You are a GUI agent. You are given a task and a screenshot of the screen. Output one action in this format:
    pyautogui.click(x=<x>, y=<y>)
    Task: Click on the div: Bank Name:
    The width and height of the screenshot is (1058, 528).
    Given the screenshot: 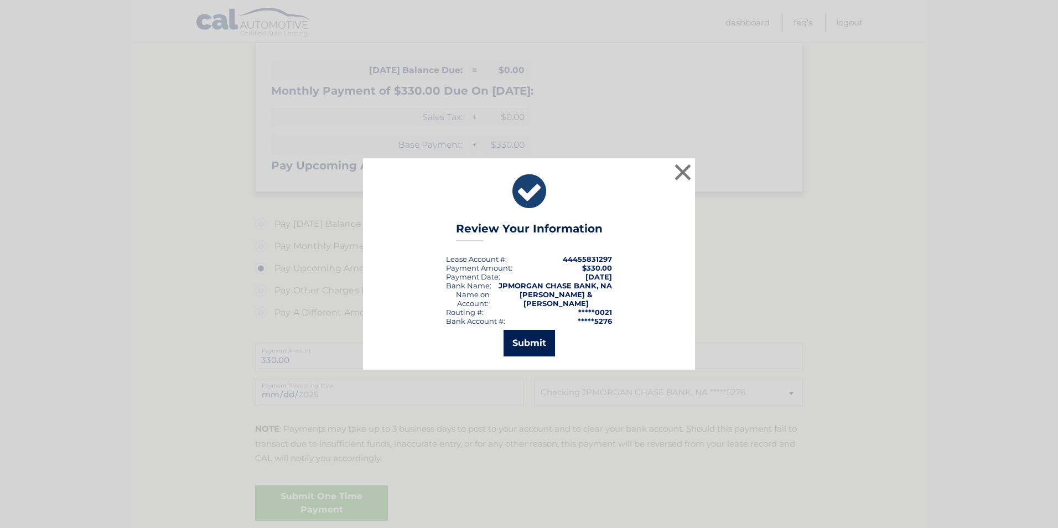 What is the action you would take?
    pyautogui.click(x=469, y=286)
    